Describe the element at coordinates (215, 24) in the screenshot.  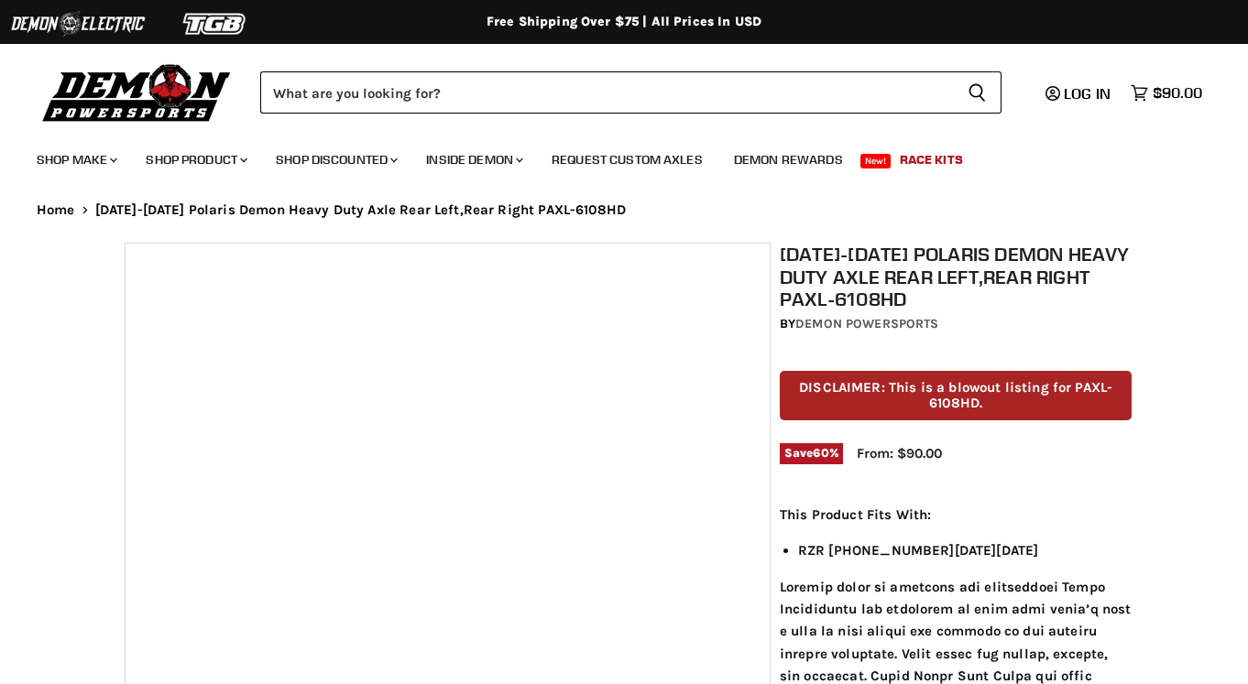
I see `img: TGB Logo 2` at that location.